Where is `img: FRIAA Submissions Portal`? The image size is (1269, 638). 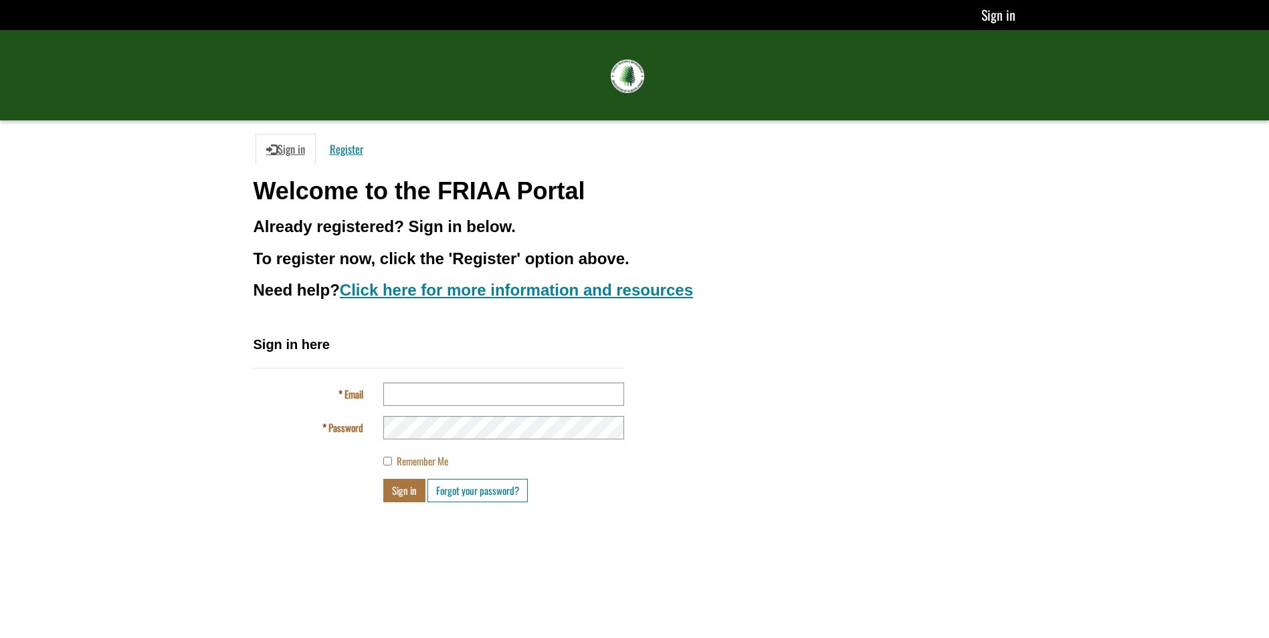 img: FRIAA Submissions Portal is located at coordinates (627, 76).